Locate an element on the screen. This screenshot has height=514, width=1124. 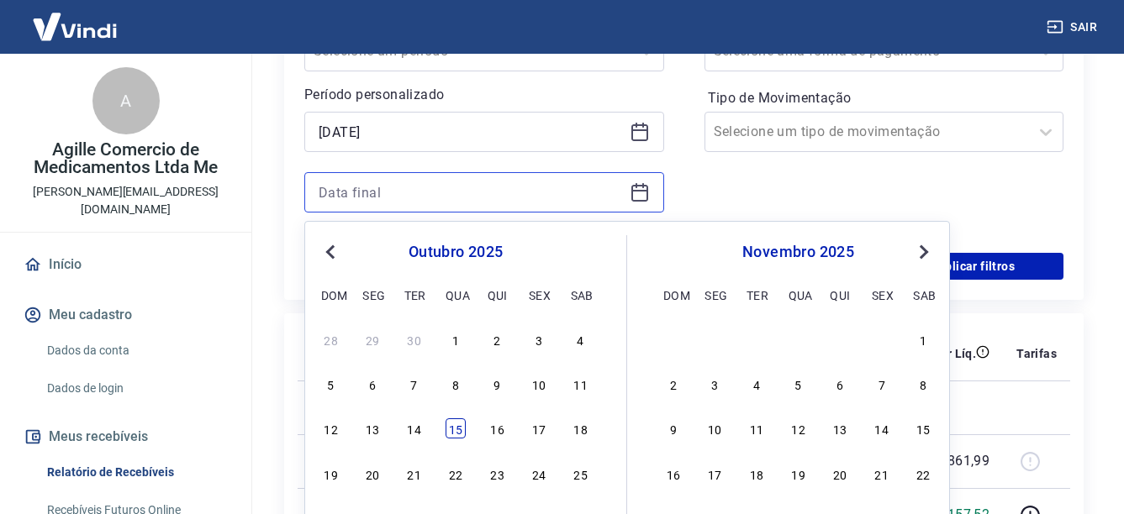
a: Dados de login is located at coordinates (135, 388).